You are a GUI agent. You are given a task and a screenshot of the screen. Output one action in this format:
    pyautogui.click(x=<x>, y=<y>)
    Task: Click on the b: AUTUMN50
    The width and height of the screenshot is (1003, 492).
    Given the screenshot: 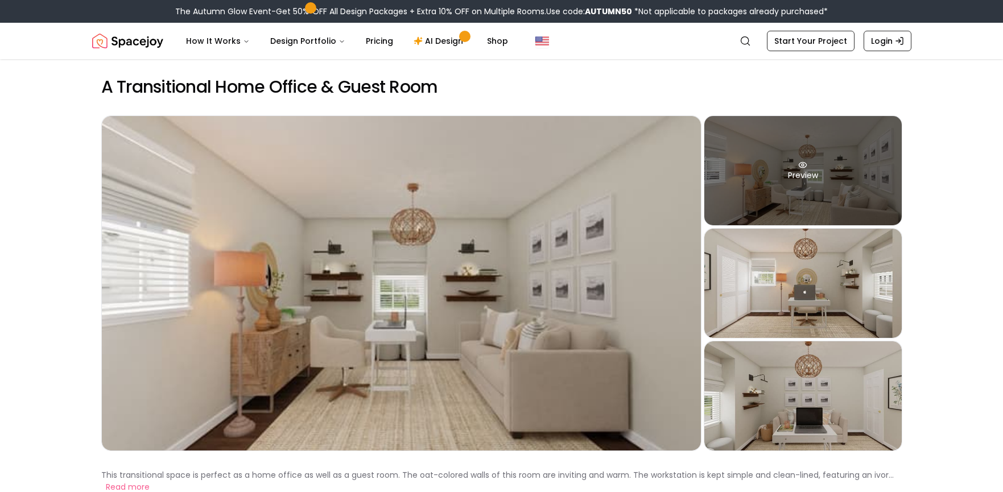 What is the action you would take?
    pyautogui.click(x=608, y=11)
    